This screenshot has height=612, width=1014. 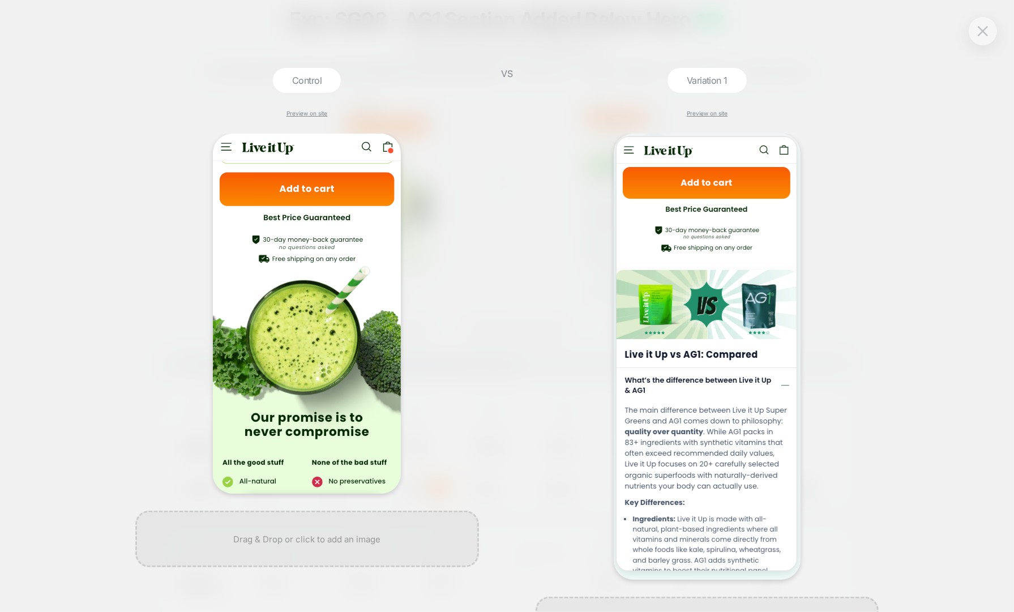 What do you see at coordinates (507, 340) in the screenshot?
I see `div: VS` at bounding box center [507, 340].